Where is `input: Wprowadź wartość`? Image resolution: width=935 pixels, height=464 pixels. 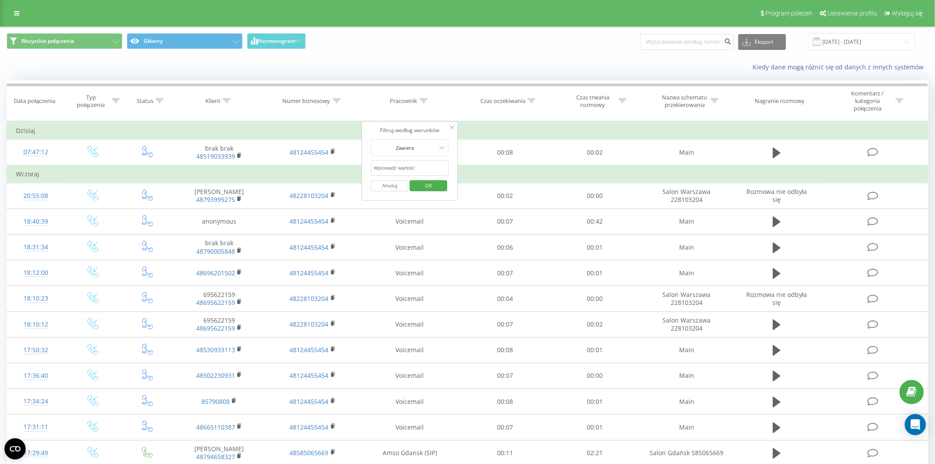
input: Wprowadź wartość is located at coordinates (410, 168).